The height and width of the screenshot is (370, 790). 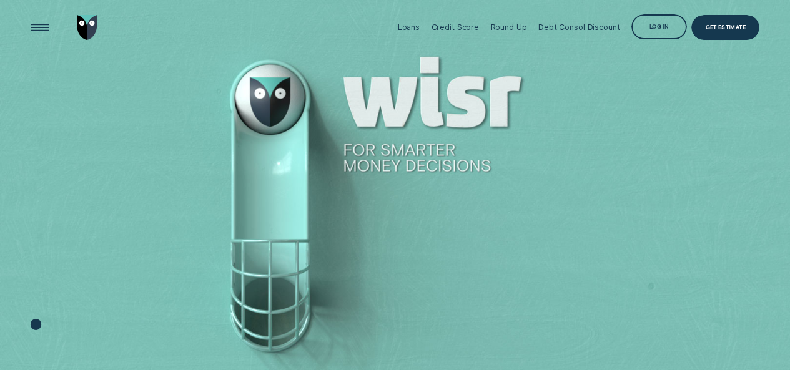 What do you see at coordinates (665, 305) in the screenshot?
I see `p: You were just browsing Loans. Shall we pick up where we left off?` at bounding box center [665, 305].